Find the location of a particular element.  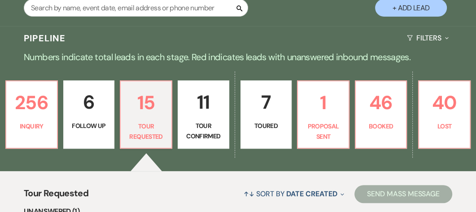

a: 40Lost is located at coordinates (444, 114).